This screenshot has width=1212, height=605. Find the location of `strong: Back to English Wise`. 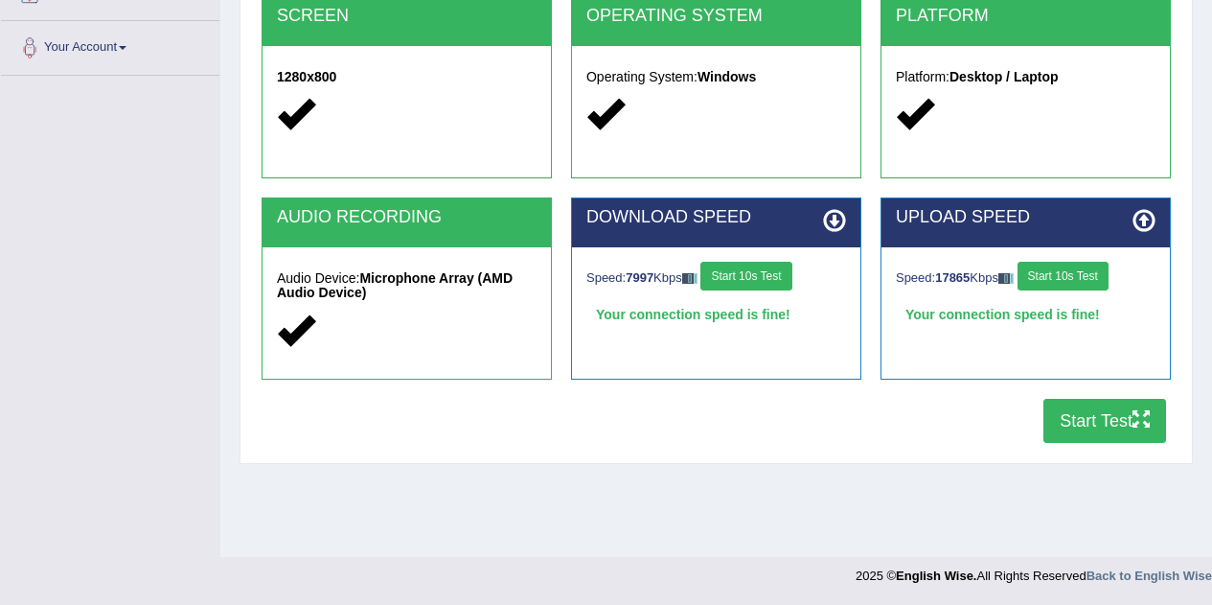

strong: Back to English Wise is located at coordinates (1149, 575).